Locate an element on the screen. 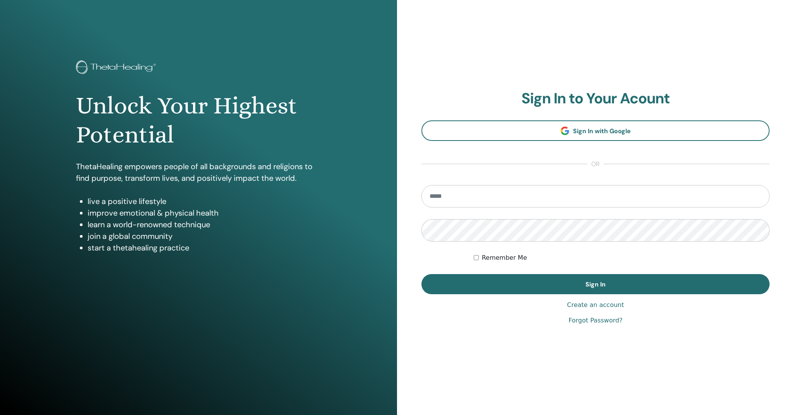  li: join a global community is located at coordinates (204, 236).